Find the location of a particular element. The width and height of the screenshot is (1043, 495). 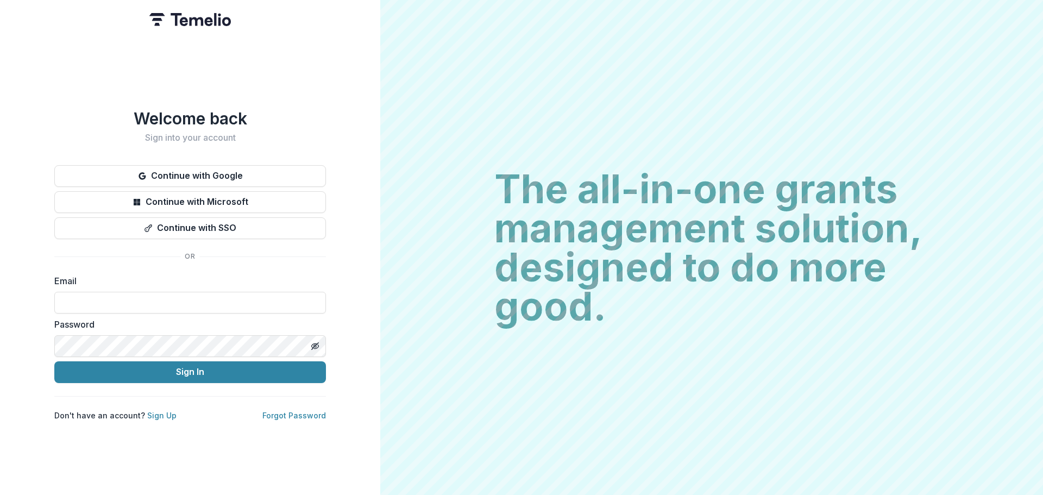

img: Temelio is located at coordinates (190, 20).